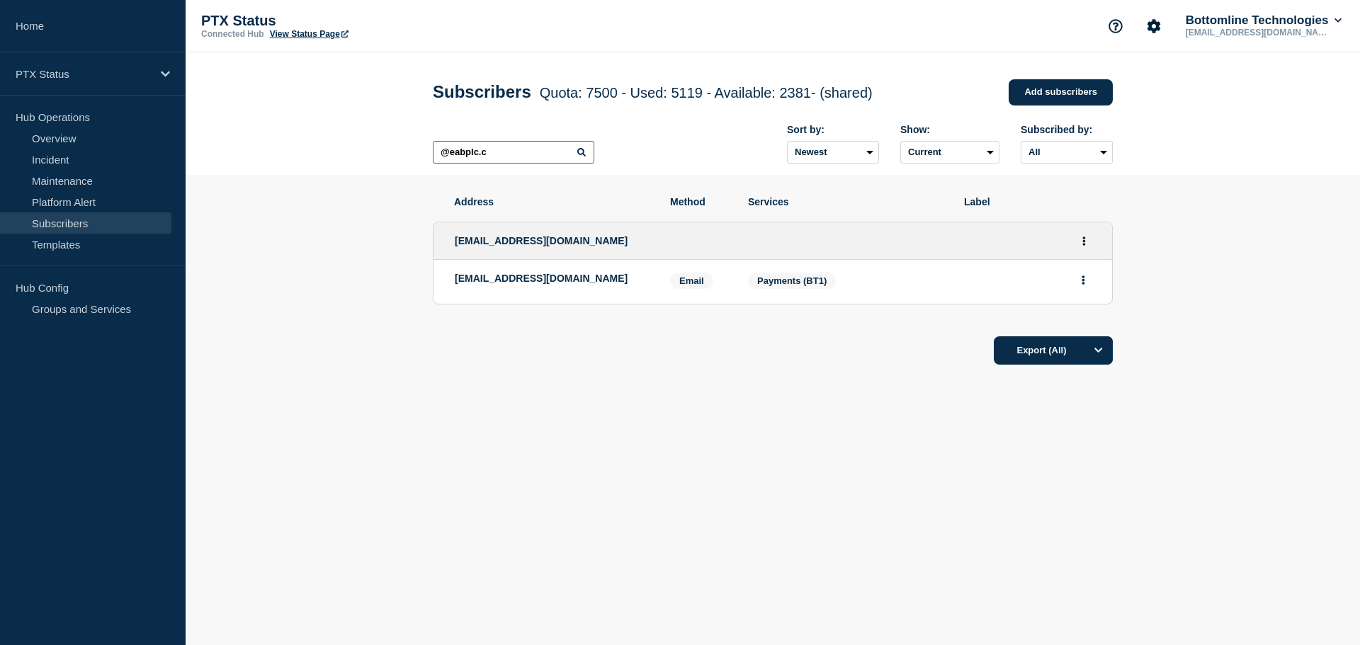  Describe the element at coordinates (792, 280) in the screenshot. I see `span: Payments (BT1)` at that location.